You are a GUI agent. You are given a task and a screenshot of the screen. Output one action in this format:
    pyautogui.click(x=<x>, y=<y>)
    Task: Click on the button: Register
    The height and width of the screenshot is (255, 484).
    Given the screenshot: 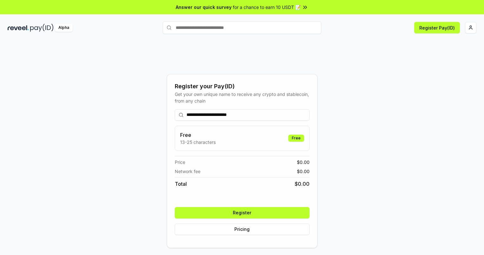 What is the action you would take?
    pyautogui.click(x=242, y=213)
    